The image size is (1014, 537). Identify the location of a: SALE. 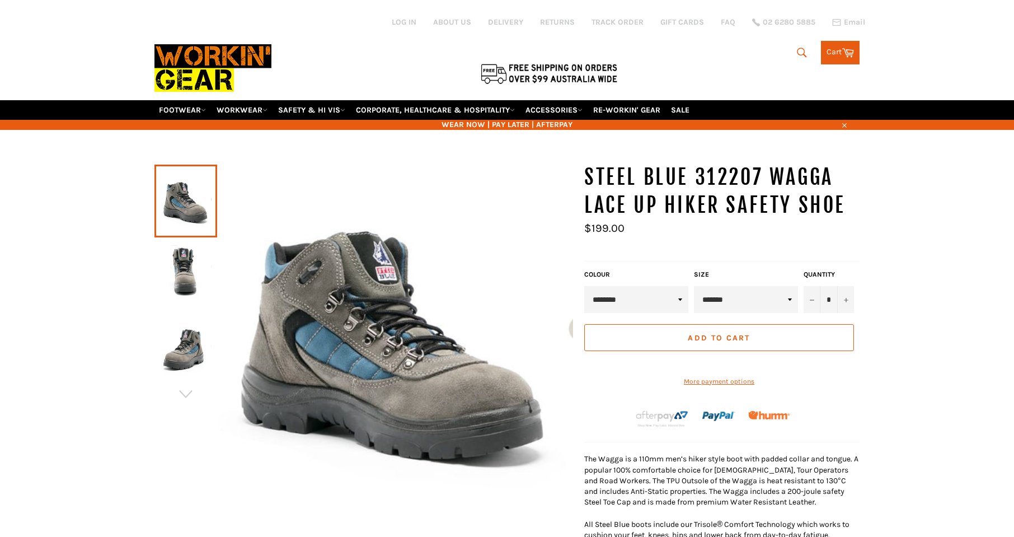
(680, 110).